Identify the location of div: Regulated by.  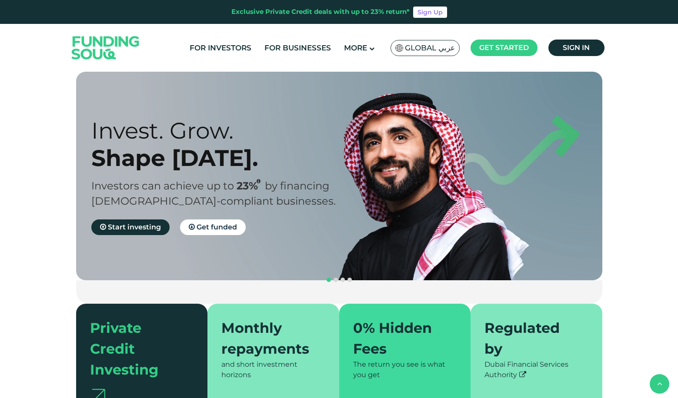
(531, 339).